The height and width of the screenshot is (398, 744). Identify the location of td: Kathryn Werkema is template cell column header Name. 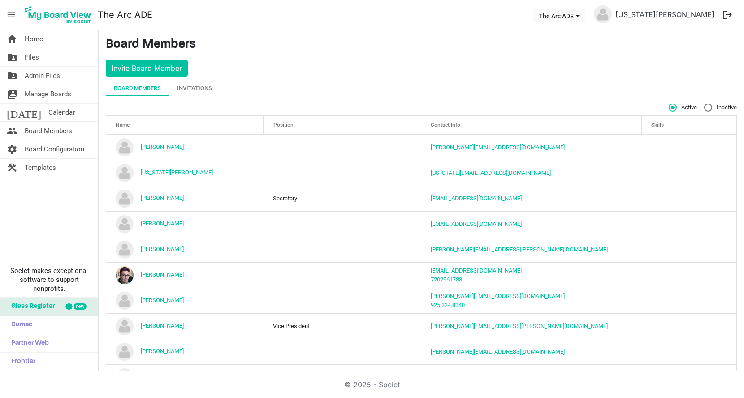
(185, 275).